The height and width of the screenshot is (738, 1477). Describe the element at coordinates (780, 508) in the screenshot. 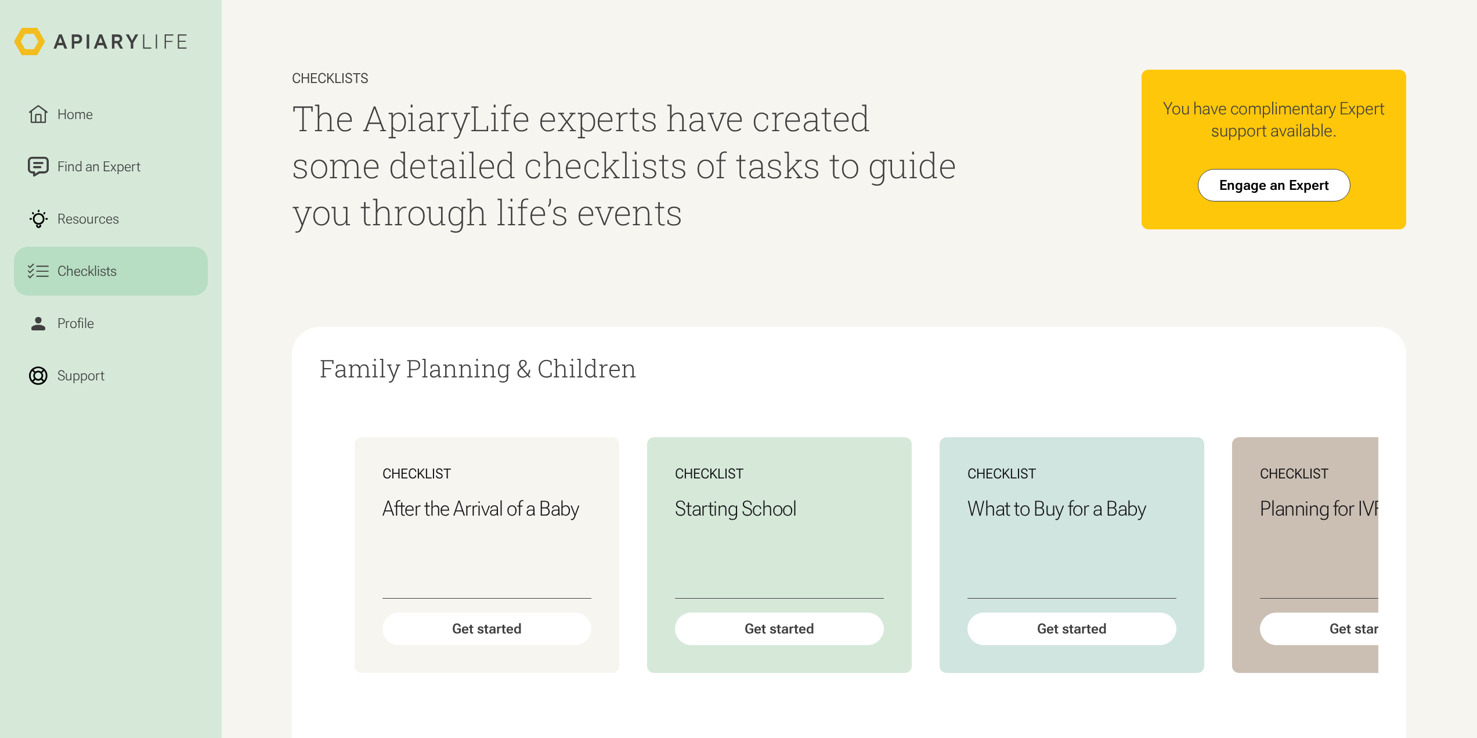

I see `h3: Starting School` at that location.